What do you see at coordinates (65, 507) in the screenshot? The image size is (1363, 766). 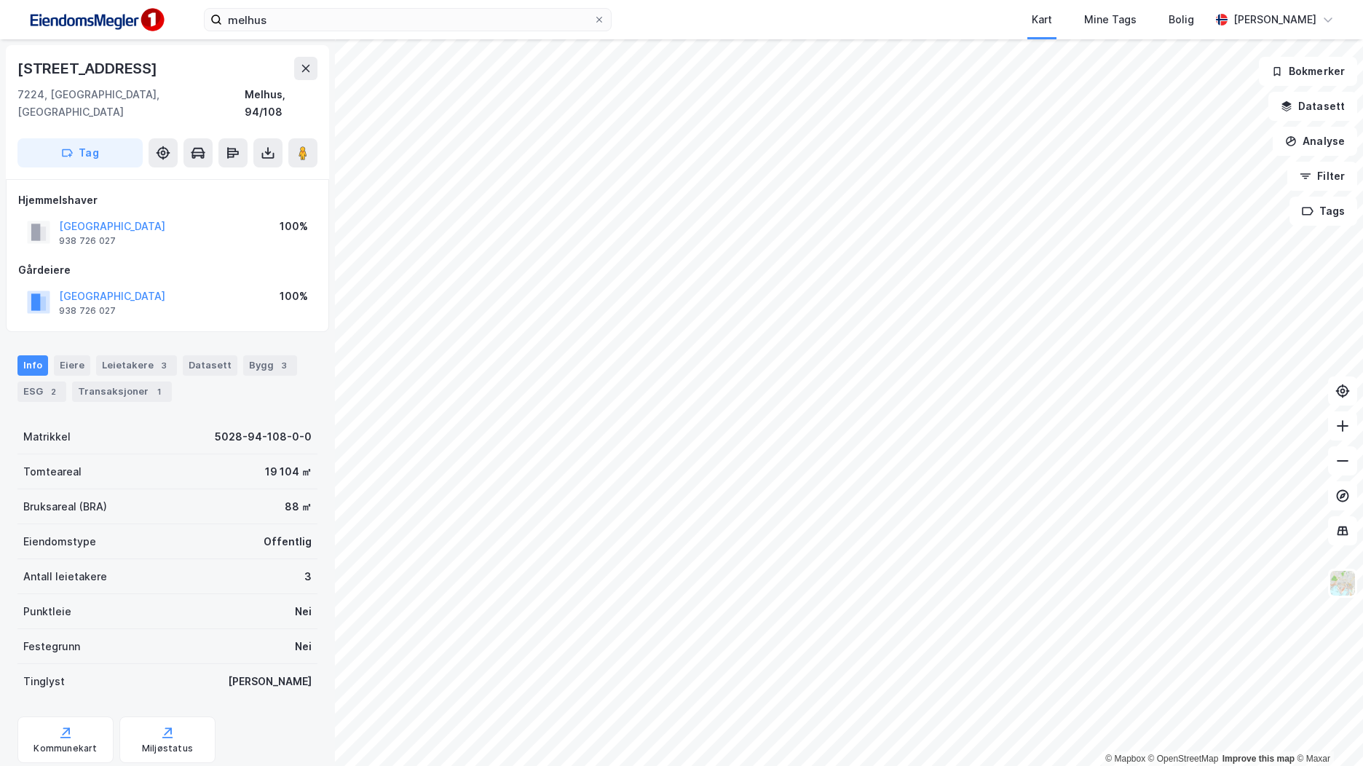 I see `div: Bruksareal (BRA)` at bounding box center [65, 507].